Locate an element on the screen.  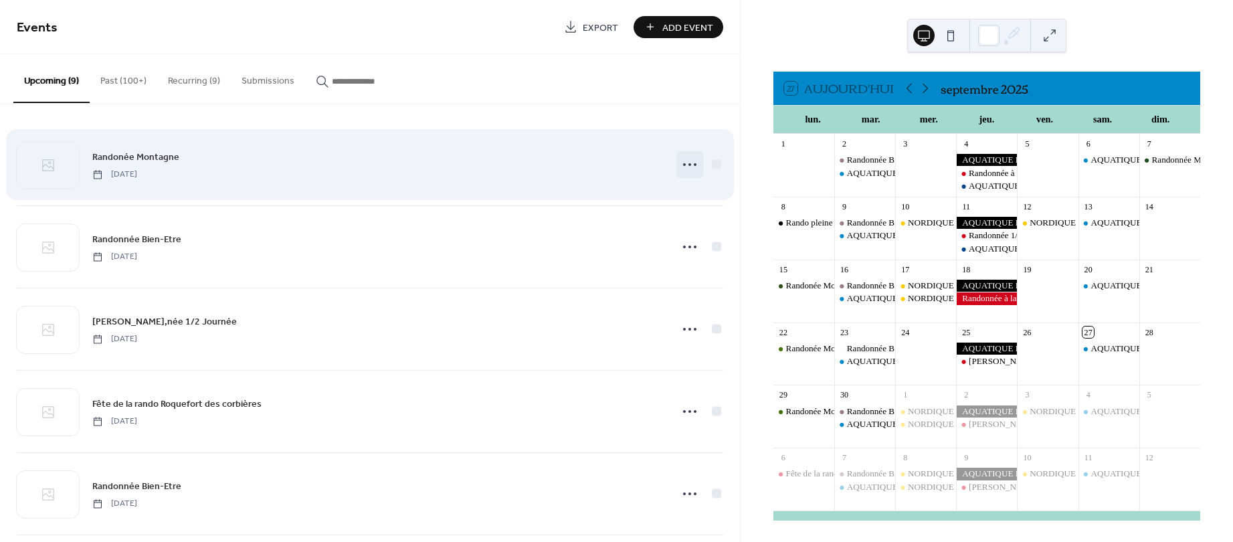
div: Rando pleine lune is located at coordinates (818, 223).